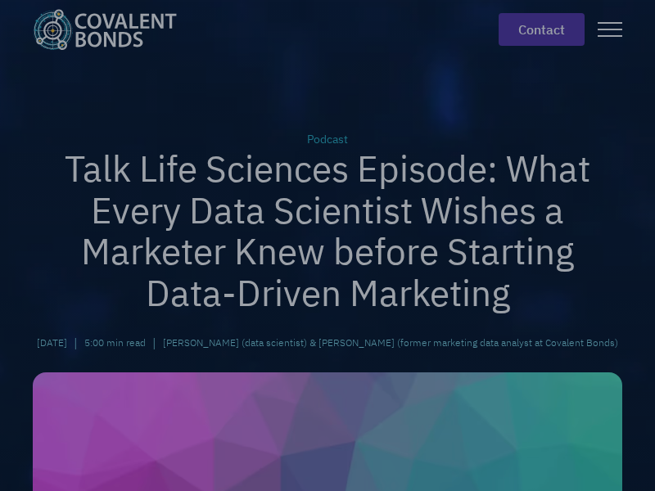  I want to click on a: contact, so click(541, 29).